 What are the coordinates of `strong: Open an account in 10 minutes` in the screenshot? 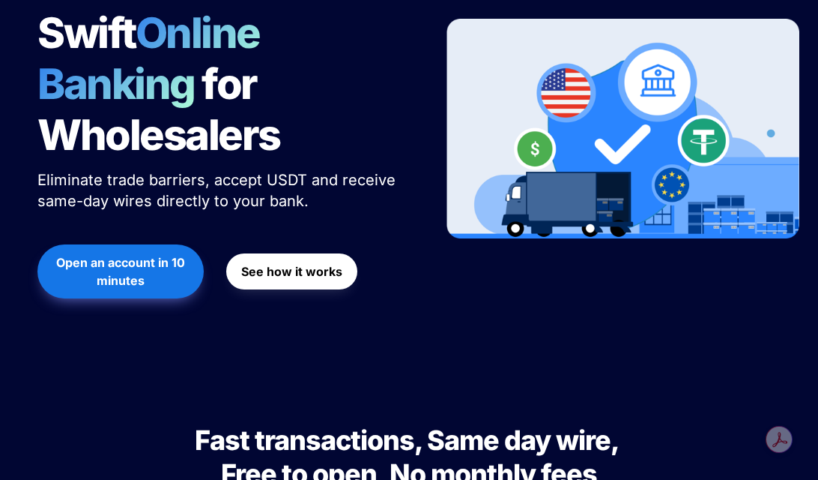 It's located at (122, 271).